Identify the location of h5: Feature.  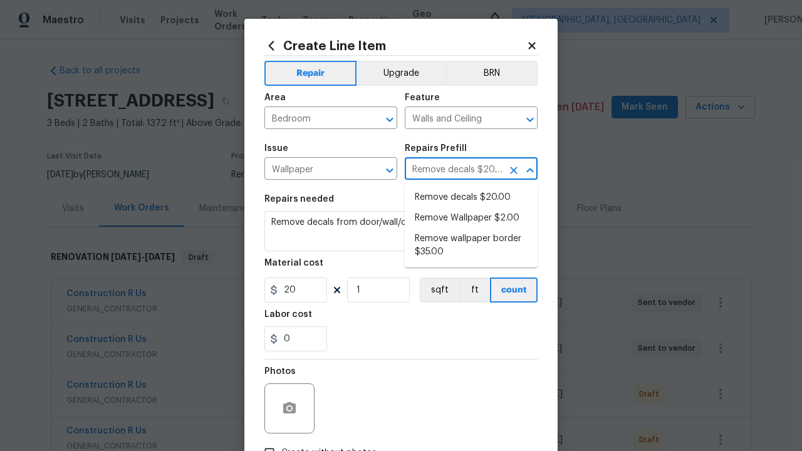
(422, 98).